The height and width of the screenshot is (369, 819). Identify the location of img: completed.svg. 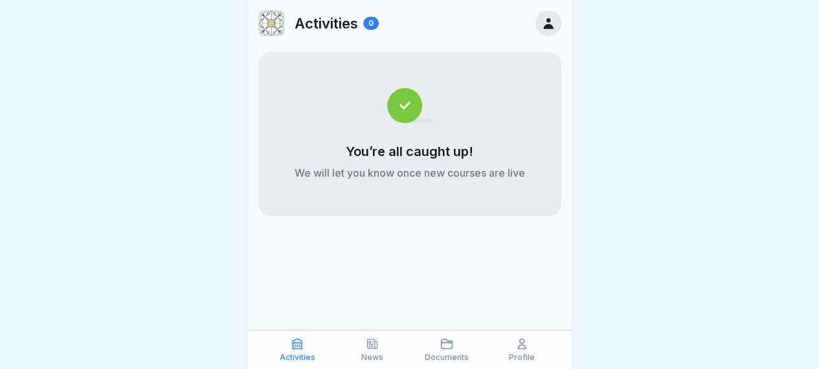
(409, 106).